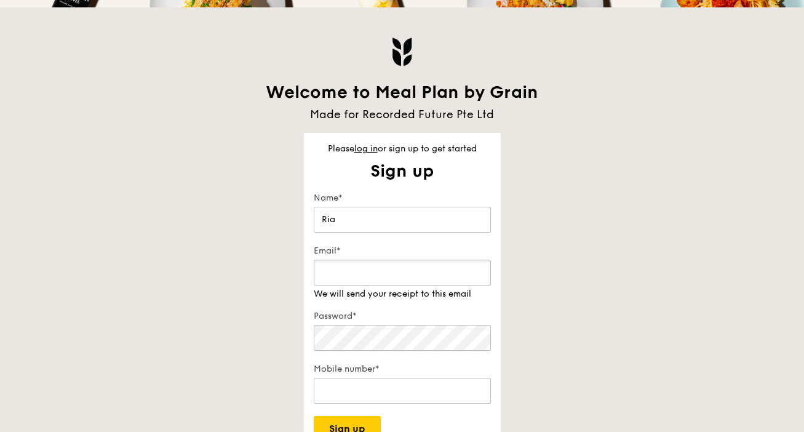 The width and height of the screenshot is (804, 432). Describe the element at coordinates (403, 92) in the screenshot. I see `div: Welcome to Meal Plan by Grain` at that location.